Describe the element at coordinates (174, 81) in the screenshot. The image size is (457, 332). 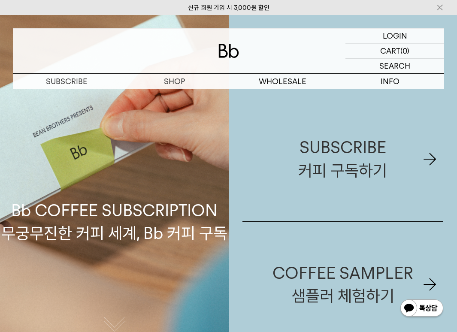
I see `p: SHOP` at that location.